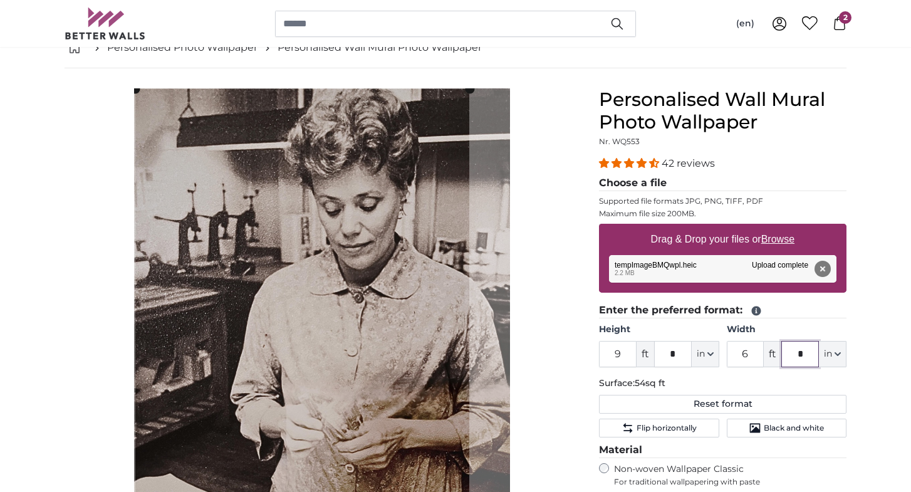 The width and height of the screenshot is (911, 492). What do you see at coordinates (786, 329) in the screenshot?
I see `label: Width` at bounding box center [786, 329].